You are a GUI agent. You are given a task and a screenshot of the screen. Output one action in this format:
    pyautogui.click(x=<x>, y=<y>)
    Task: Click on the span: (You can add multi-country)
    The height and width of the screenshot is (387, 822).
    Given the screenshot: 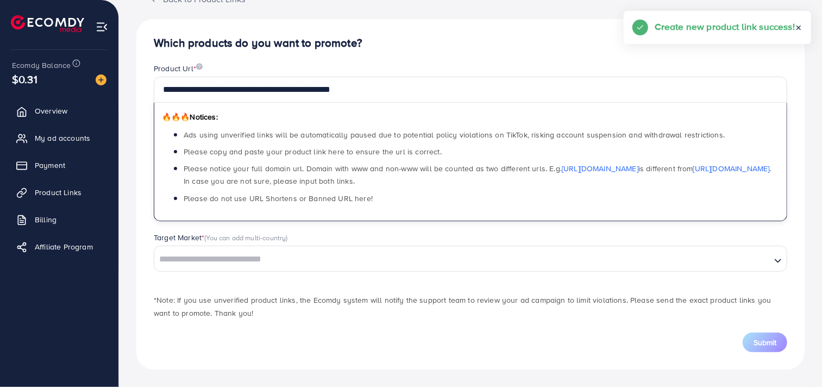 What is the action you would take?
    pyautogui.click(x=246, y=237)
    